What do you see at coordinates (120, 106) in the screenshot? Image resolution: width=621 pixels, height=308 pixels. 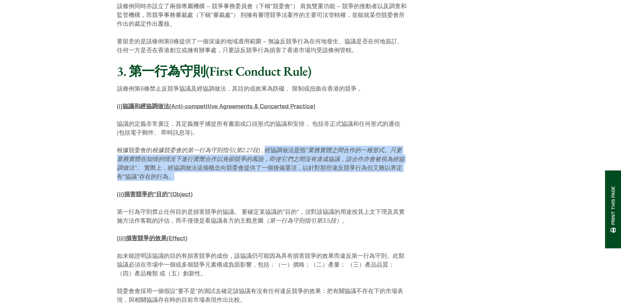 I see `u: (i)` at bounding box center [120, 106].